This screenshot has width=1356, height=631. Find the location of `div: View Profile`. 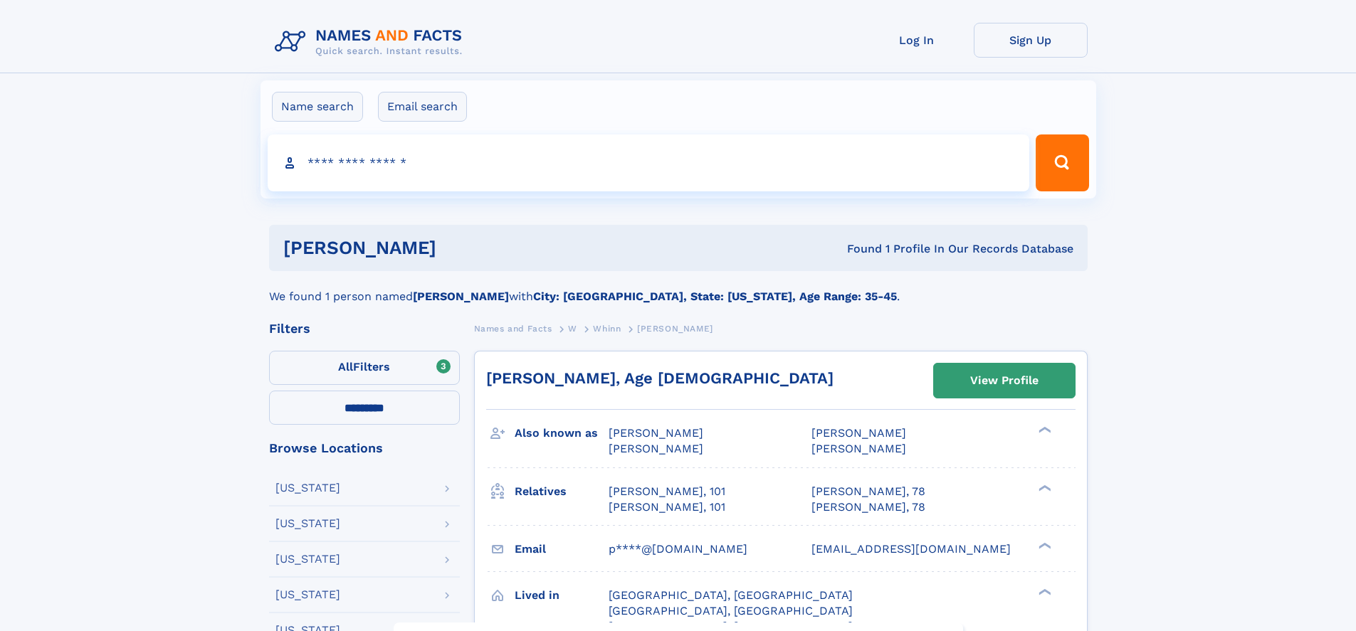

div: View Profile is located at coordinates (1004, 381).